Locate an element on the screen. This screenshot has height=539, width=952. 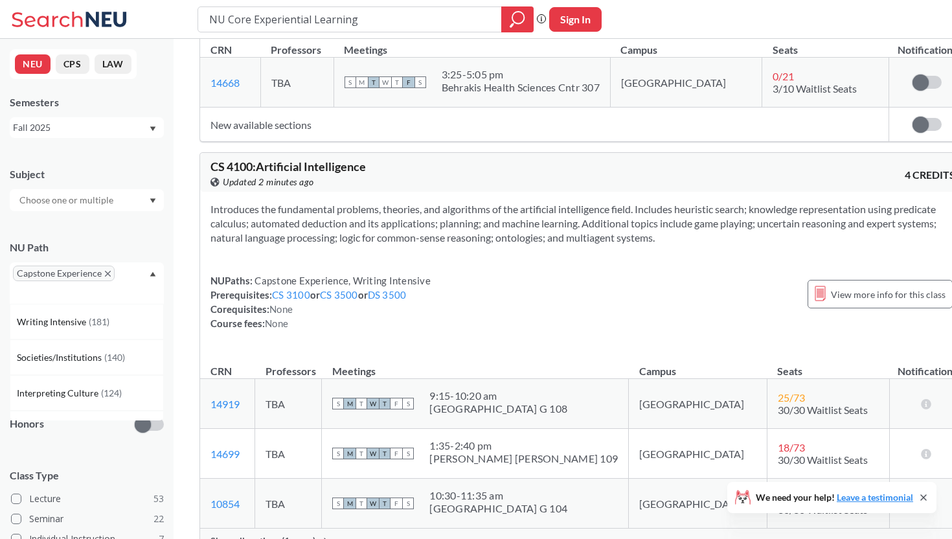
span: 0 / 21 is located at coordinates (783, 76).